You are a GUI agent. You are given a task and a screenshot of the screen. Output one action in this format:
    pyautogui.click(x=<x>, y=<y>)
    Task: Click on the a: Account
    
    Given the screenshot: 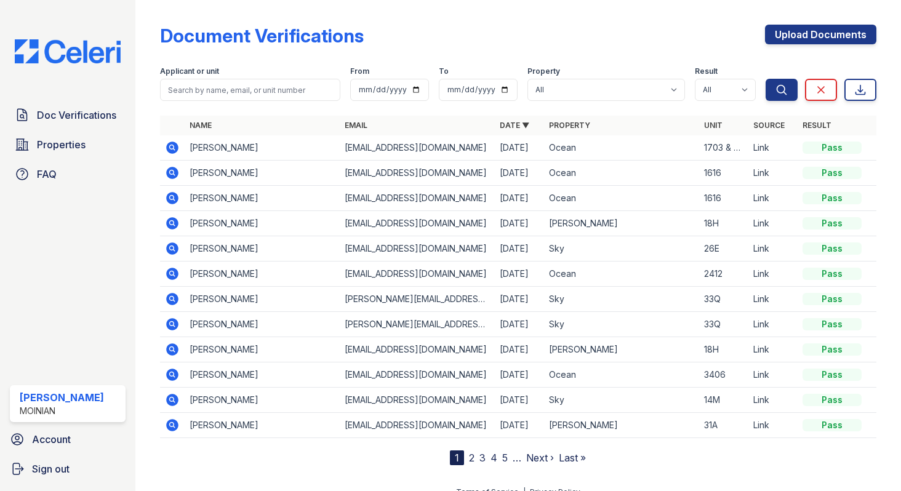 What is the action you would take?
    pyautogui.click(x=68, y=439)
    